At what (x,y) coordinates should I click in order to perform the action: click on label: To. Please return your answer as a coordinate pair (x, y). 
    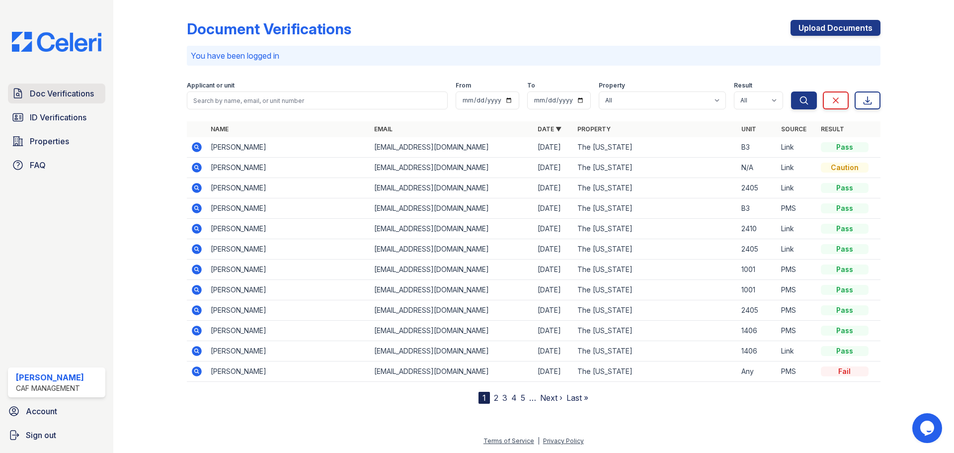
    Looking at the image, I should click on (531, 85).